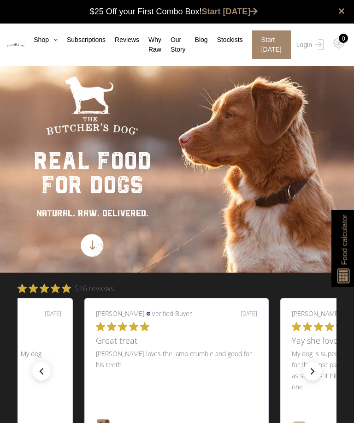 This screenshot has height=423, width=354. What do you see at coordinates (41, 40) in the screenshot?
I see `a: Shop` at bounding box center [41, 40].